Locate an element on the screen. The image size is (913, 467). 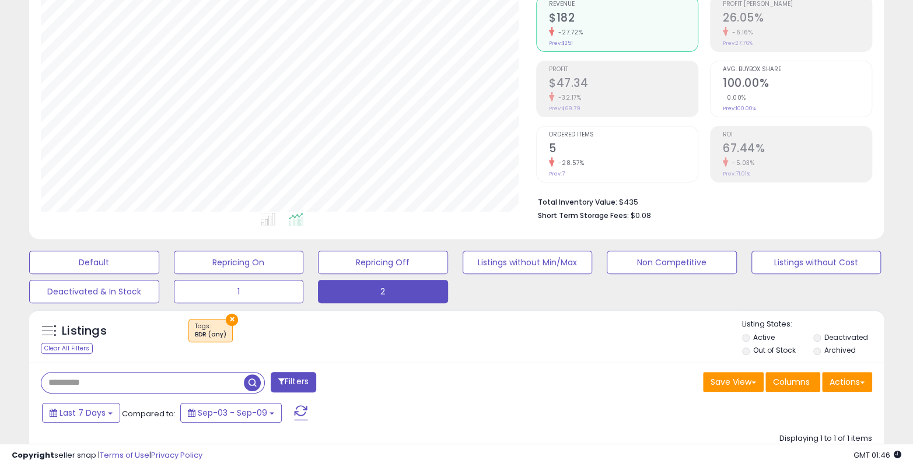
h5: Listings is located at coordinates (84, 331).